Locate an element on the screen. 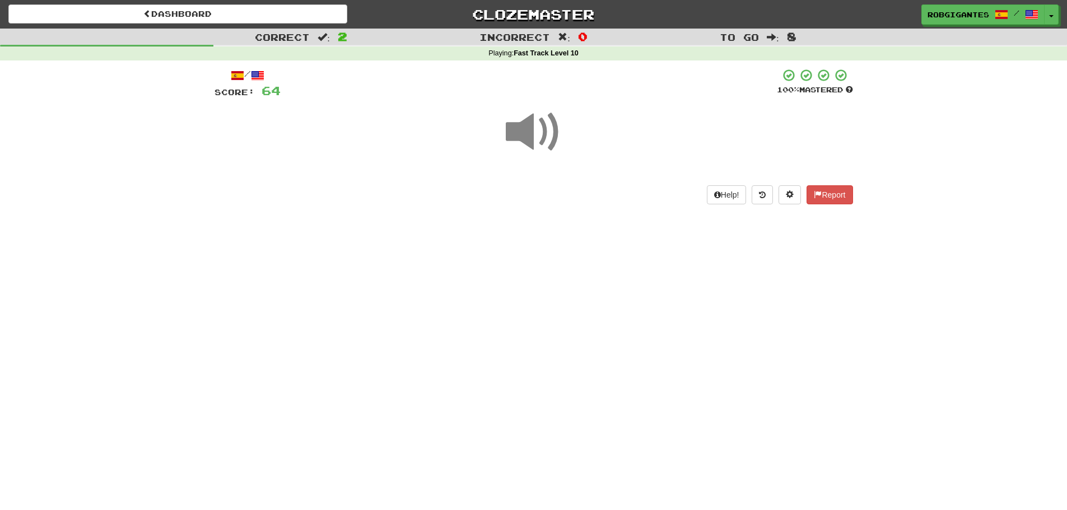 The image size is (1067, 510). span: Incorrect is located at coordinates (515, 37).